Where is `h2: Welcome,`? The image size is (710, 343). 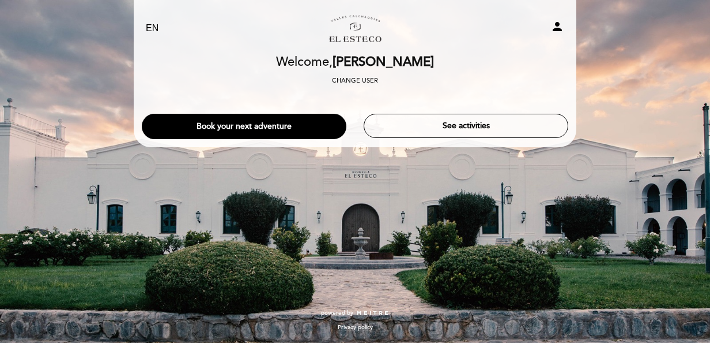
h2: Welcome, is located at coordinates (355, 62).